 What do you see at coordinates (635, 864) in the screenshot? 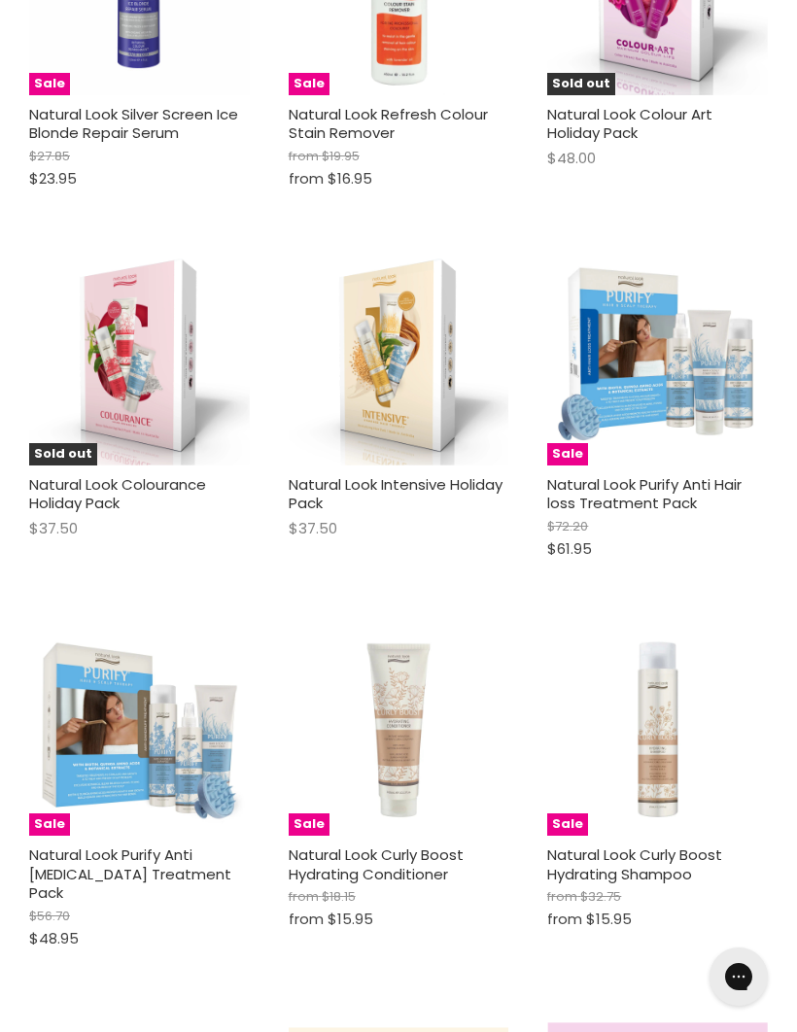
I see `a: Natural Look Curly Boost Hydrating Shampoo` at bounding box center [635, 864].